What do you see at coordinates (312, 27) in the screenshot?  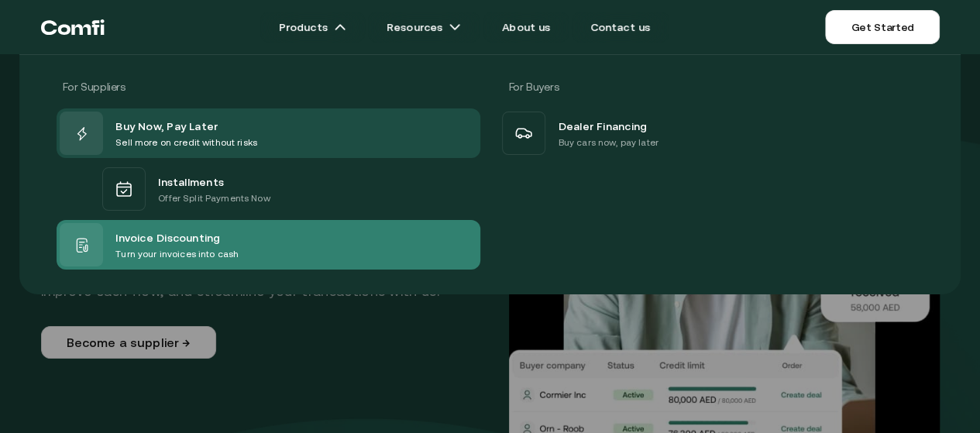 I see `a: Productsarrow icons` at bounding box center [312, 27].